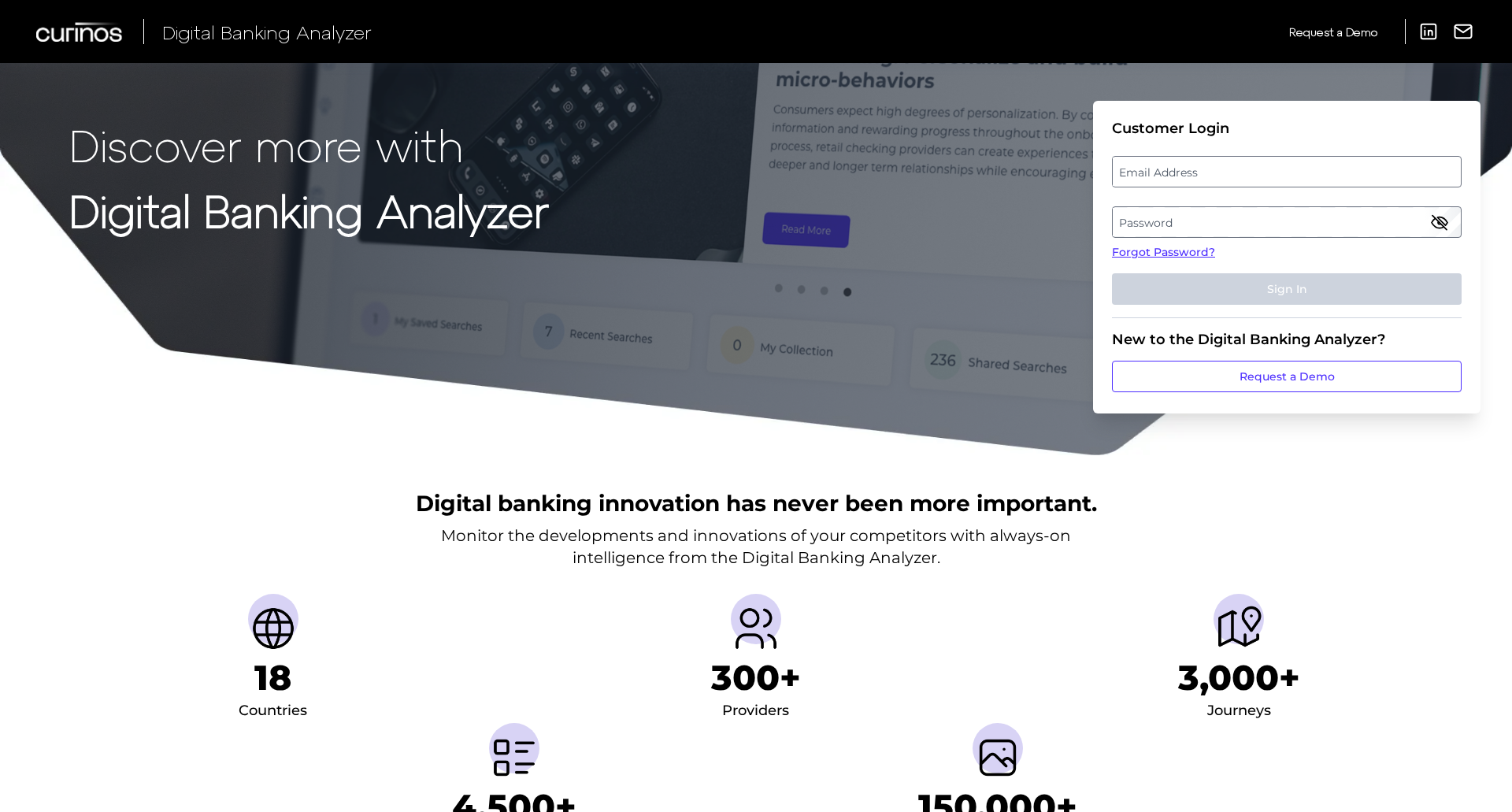 Image resolution: width=1512 pixels, height=812 pixels. Describe the element at coordinates (756, 711) in the screenshot. I see `div: Providers` at that location.